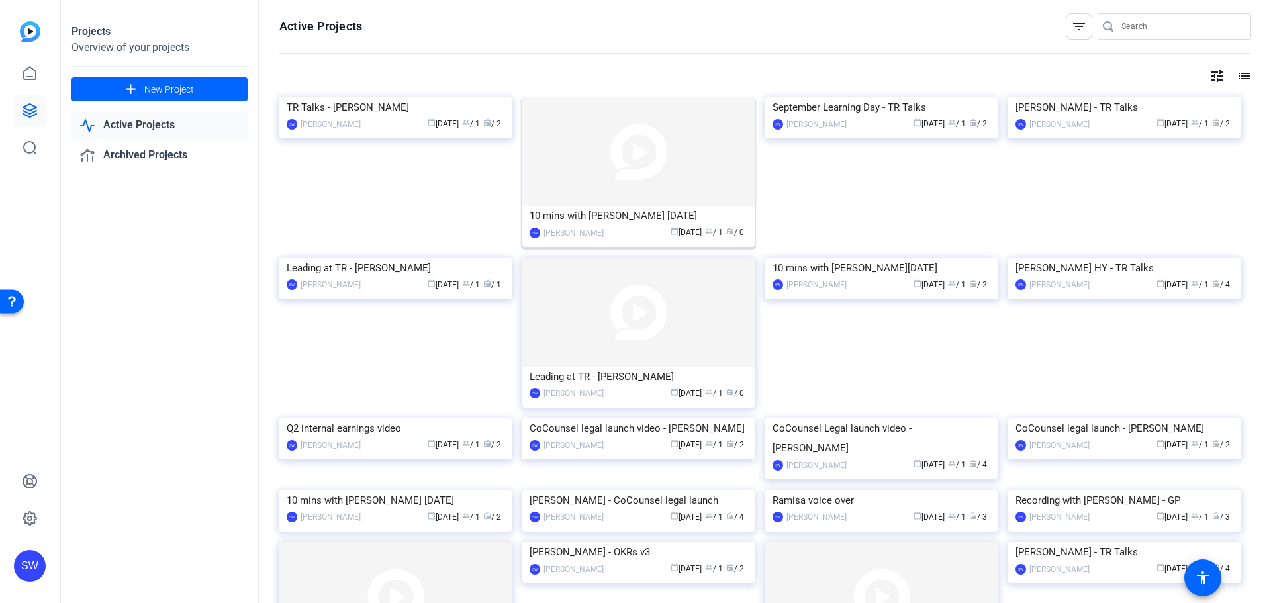 The width and height of the screenshot is (1271, 603). Describe the element at coordinates (1243, 76) in the screenshot. I see `mat-icon: list` at that location.